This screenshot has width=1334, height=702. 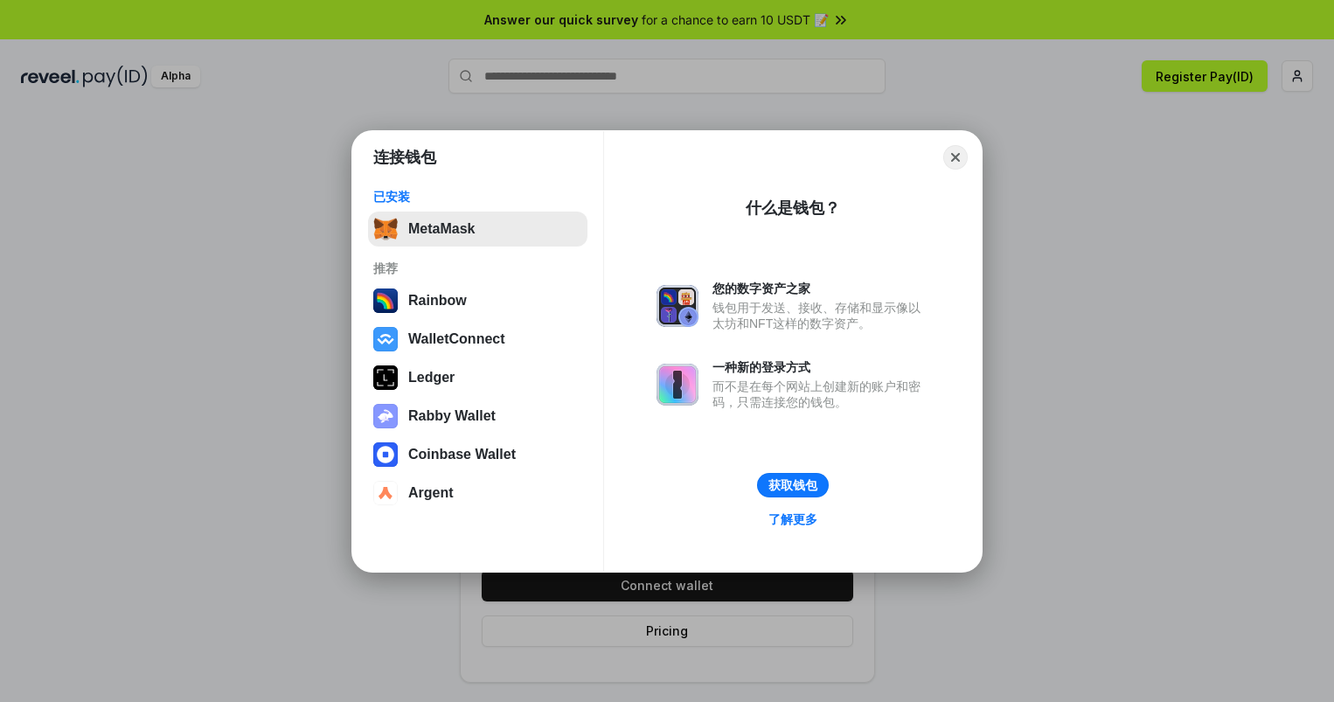 What do you see at coordinates (821, 367) in the screenshot?
I see `div: 一种新的登录方式` at bounding box center [821, 367].